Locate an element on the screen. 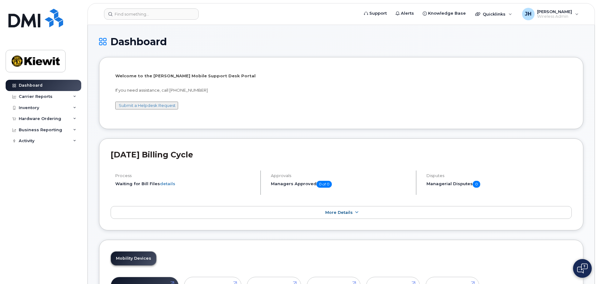 Image resolution: width=598 pixels, height=284 pixels. h1: Dashboard is located at coordinates (341, 42).